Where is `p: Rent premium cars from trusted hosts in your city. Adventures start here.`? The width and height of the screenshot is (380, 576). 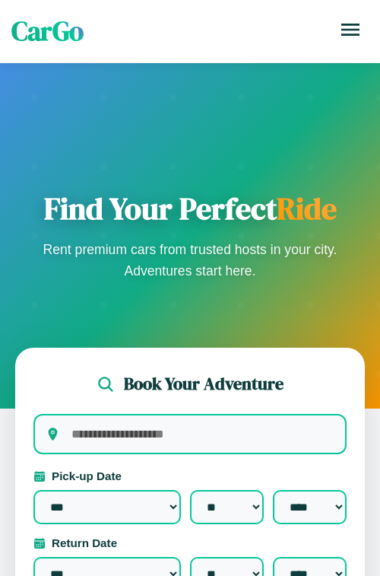
p: Rent premium cars from trusted hosts in your city. Adventures start here. is located at coordinates (190, 260).